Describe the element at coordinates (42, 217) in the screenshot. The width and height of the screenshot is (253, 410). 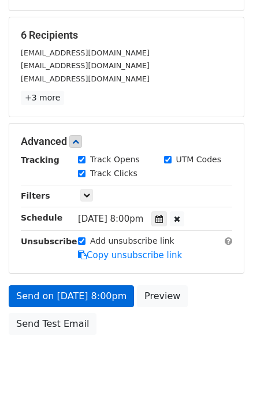
I see `strong: Schedule` at that location.